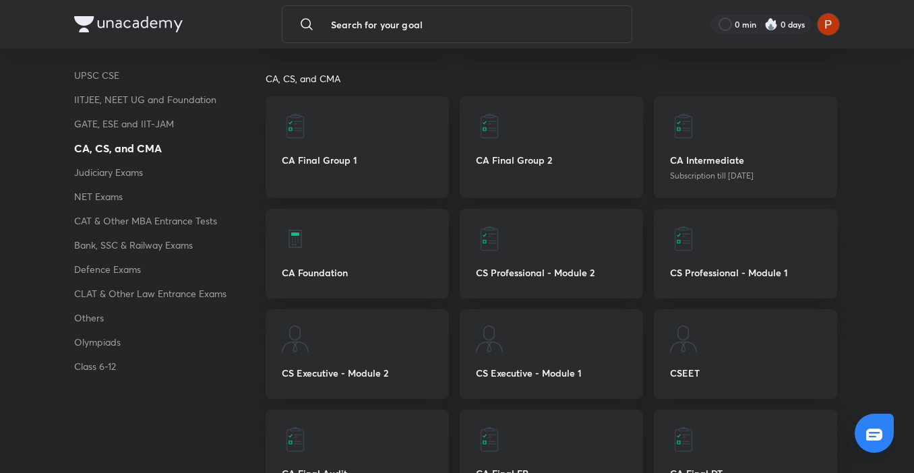 The width and height of the screenshot is (914, 473). What do you see at coordinates (357, 160) in the screenshot?
I see `p: CA Final Group 1` at bounding box center [357, 160].